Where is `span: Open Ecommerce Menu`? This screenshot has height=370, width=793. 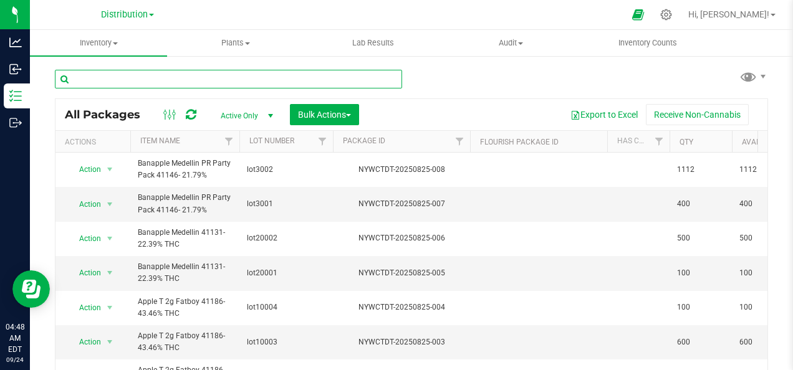
span: Open Ecommerce Menu is located at coordinates (638, 14).